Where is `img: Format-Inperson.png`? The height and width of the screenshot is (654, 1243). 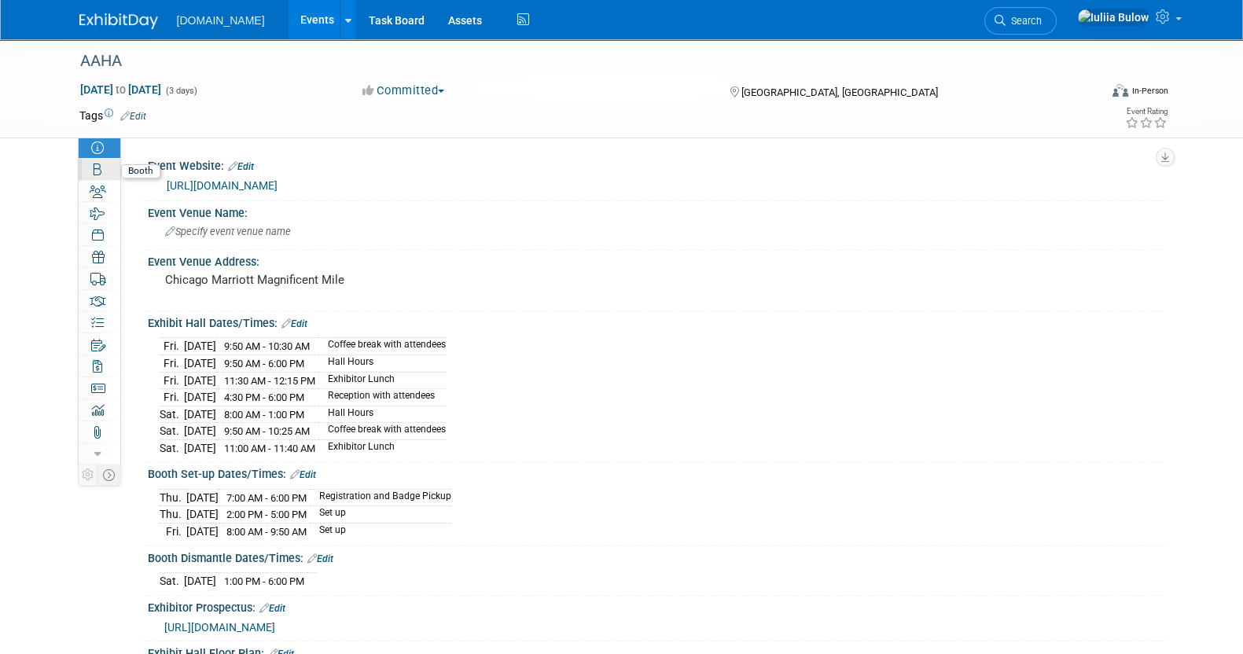 img: Format-Inperson.png is located at coordinates (1120, 90).